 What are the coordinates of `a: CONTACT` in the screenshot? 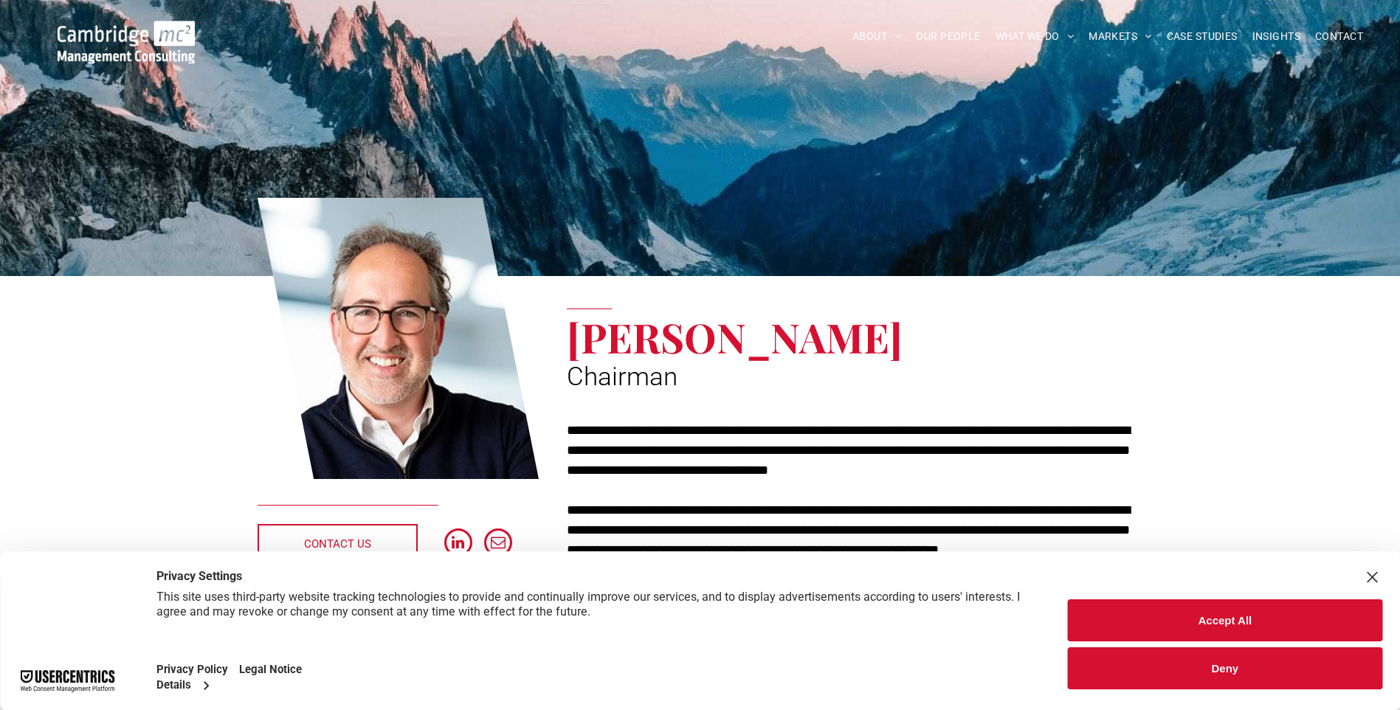 It's located at (1338, 36).